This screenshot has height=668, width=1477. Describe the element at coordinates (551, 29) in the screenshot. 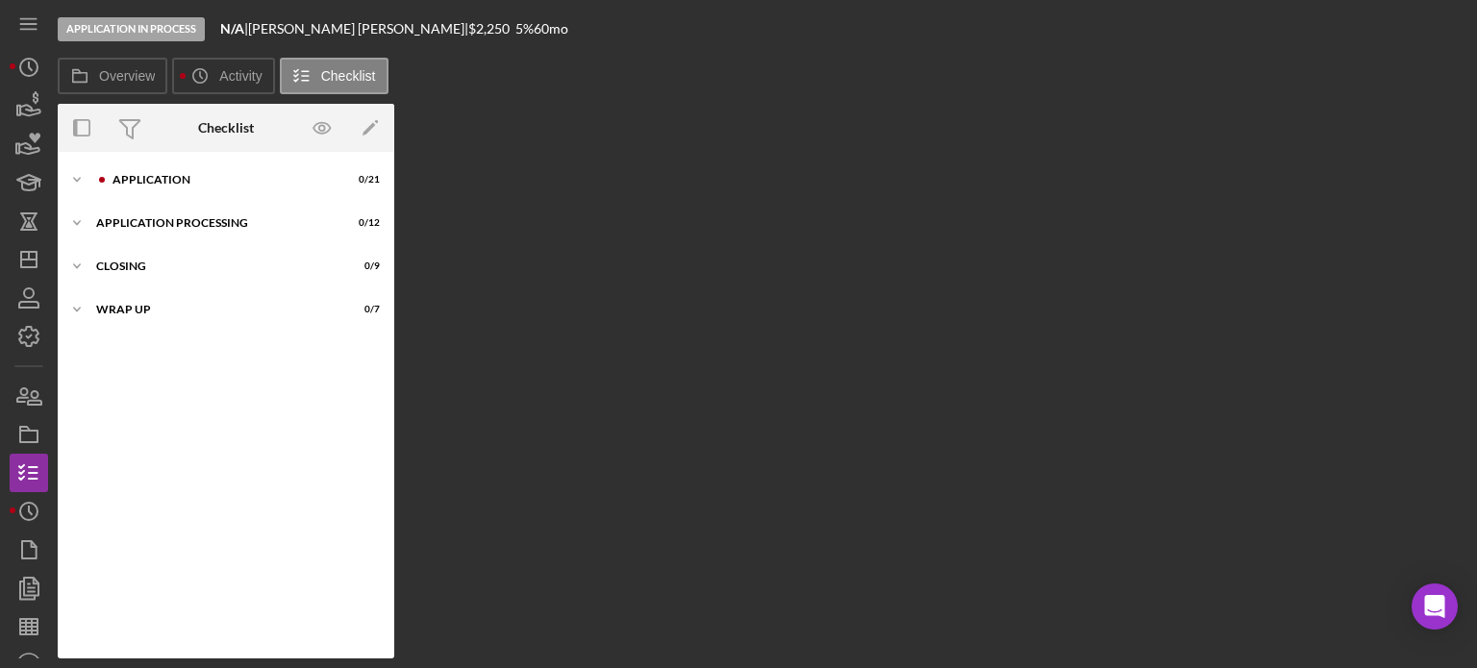

I see `div: 60 mo` at that location.